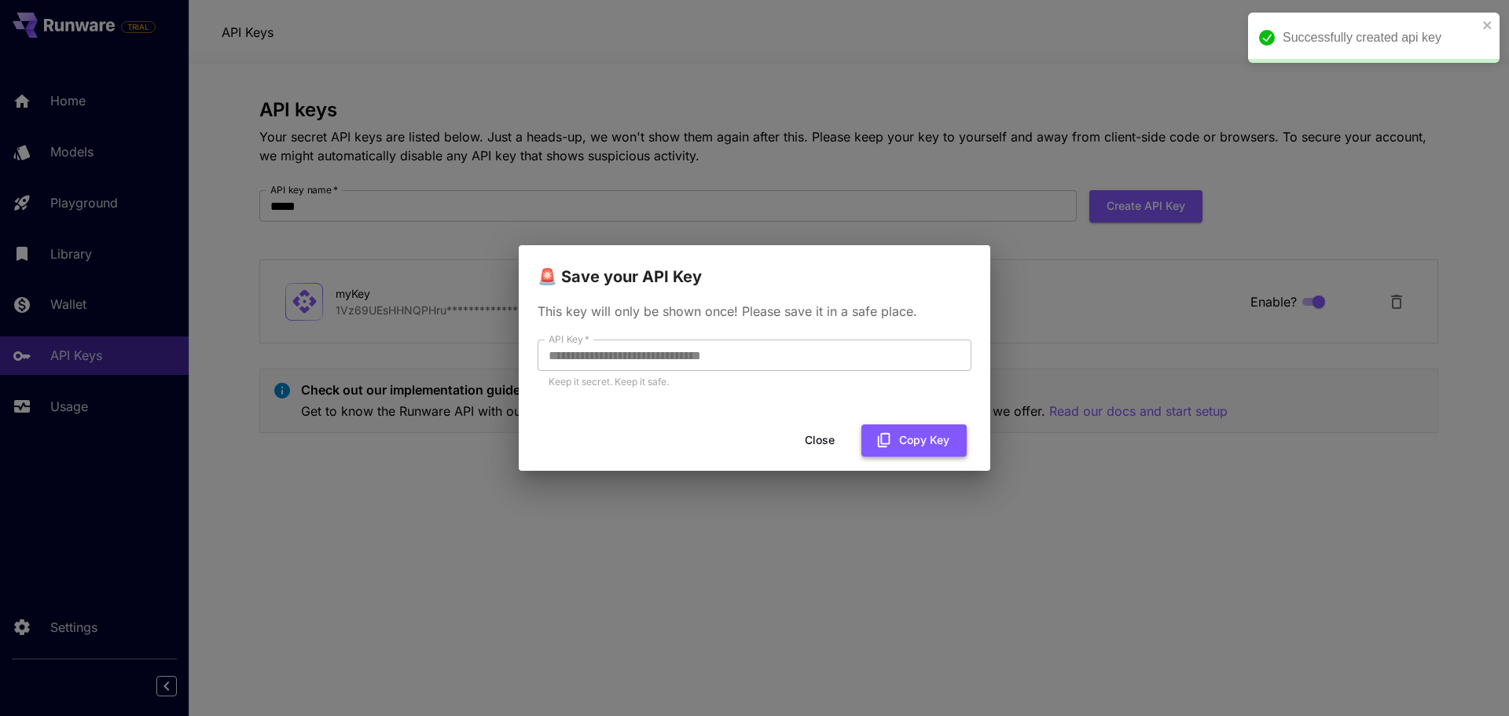  I want to click on label: API Key, so click(569, 339).